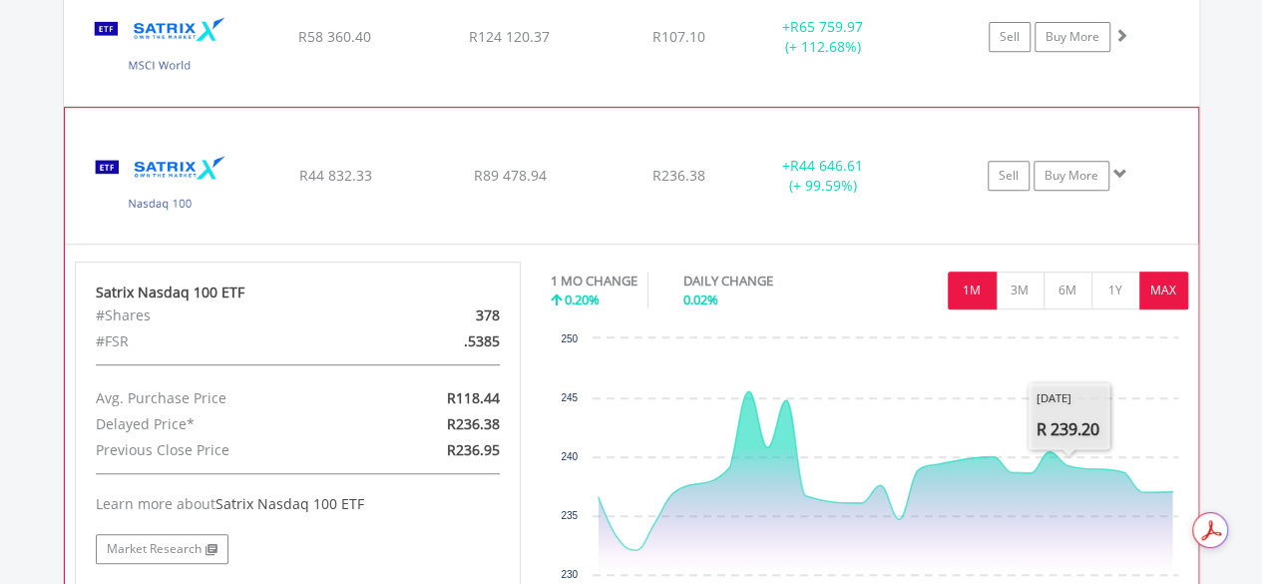  Describe the element at coordinates (826, 165) in the screenshot. I see `span: R44 646.61` at that location.